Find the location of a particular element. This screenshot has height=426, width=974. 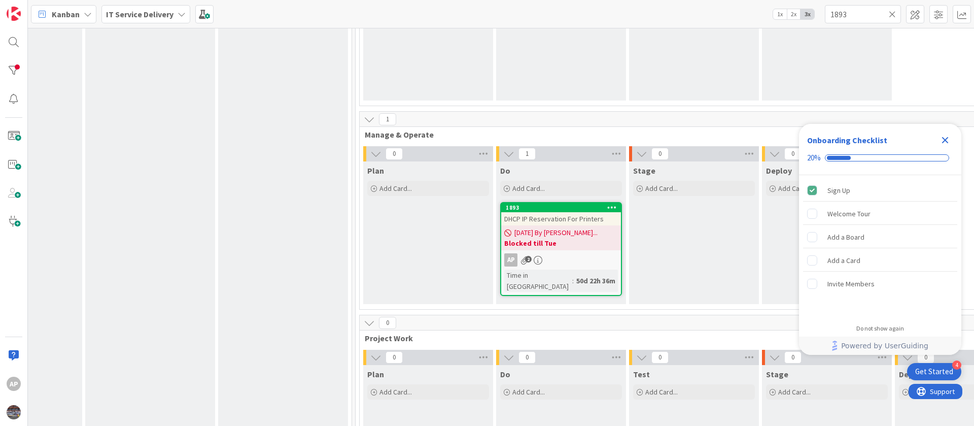

div: Checklist items is located at coordinates (880, 246).